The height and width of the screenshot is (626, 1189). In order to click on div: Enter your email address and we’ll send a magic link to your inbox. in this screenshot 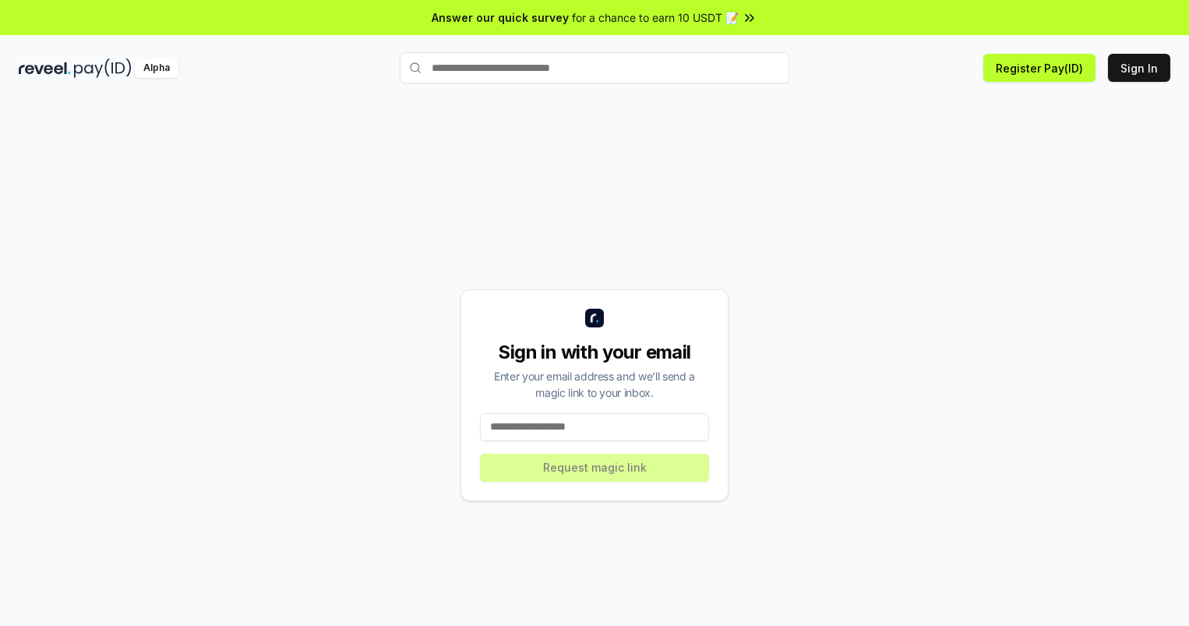, I will do `click(595, 384)`.